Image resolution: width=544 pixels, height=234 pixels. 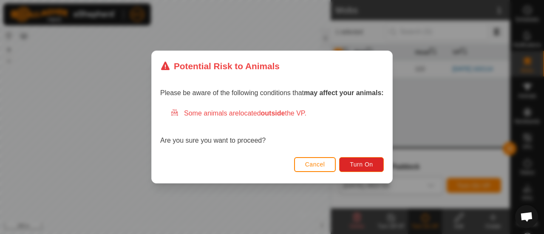 I want to click on div: Potential Risk to Animals, so click(x=220, y=66).